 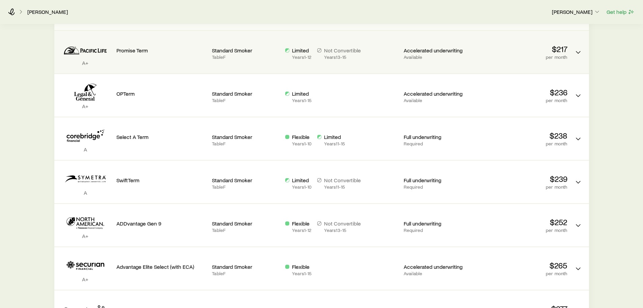 I want to click on p: $217, so click(x=522, y=49).